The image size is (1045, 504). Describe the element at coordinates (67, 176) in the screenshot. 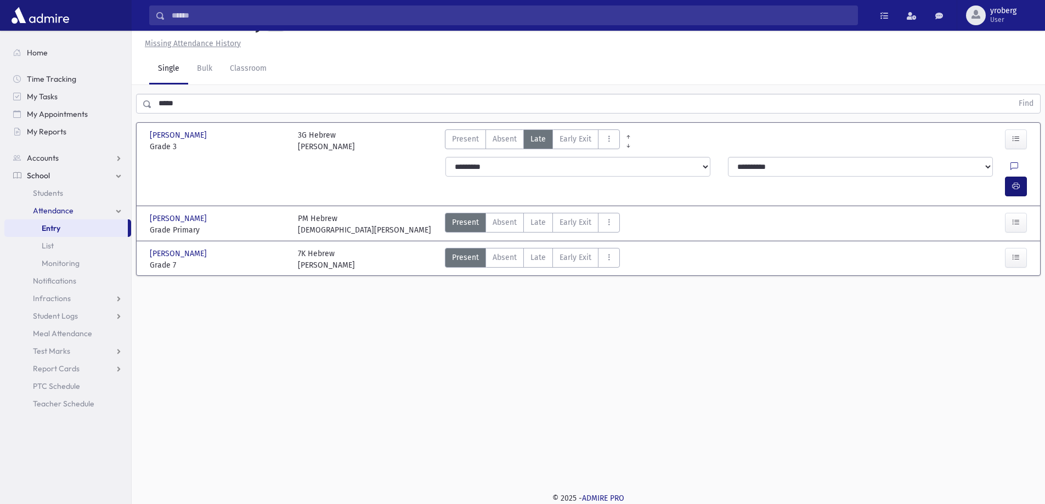

I see `a: School` at that location.